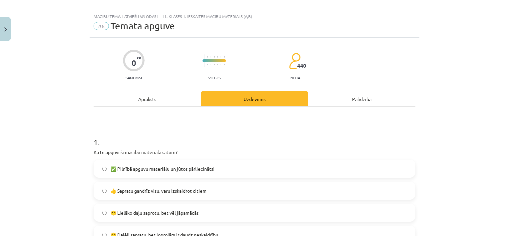 This screenshot has width=509, height=236. I want to click on span: XP, so click(139, 58).